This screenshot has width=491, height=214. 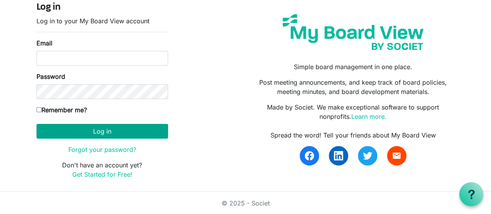 What do you see at coordinates (353, 87) in the screenshot?
I see `p: Post meeting announcements, and keep track of board policies, meeting minutes, and board developm...` at bounding box center [353, 87].